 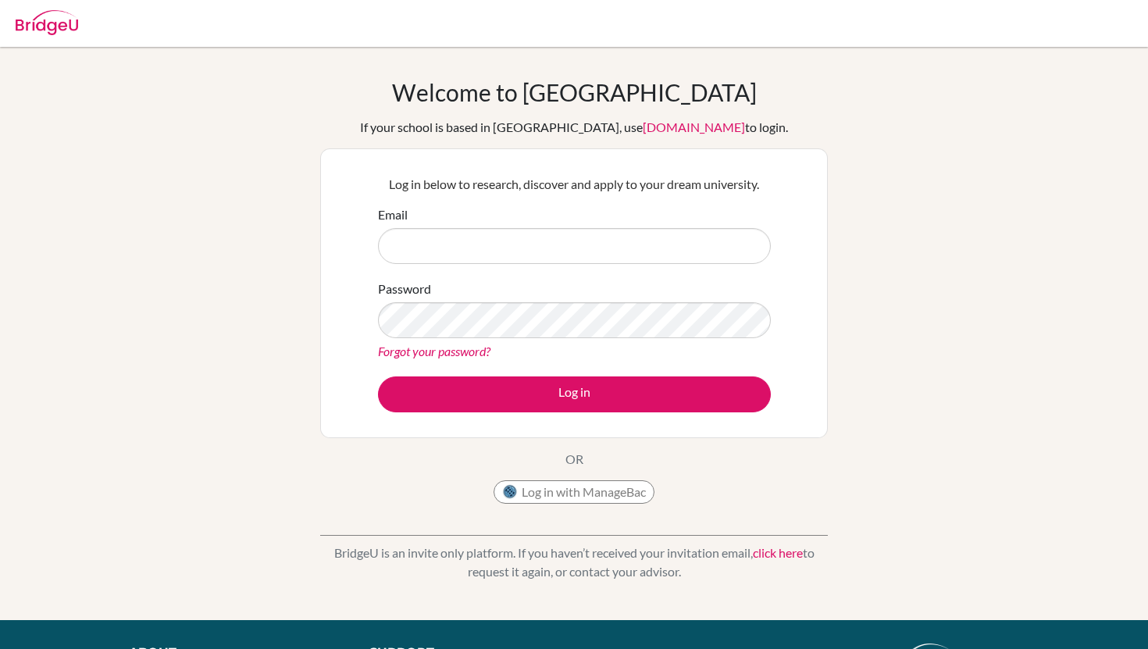 What do you see at coordinates (778, 552) in the screenshot?
I see `a: click here` at bounding box center [778, 552].